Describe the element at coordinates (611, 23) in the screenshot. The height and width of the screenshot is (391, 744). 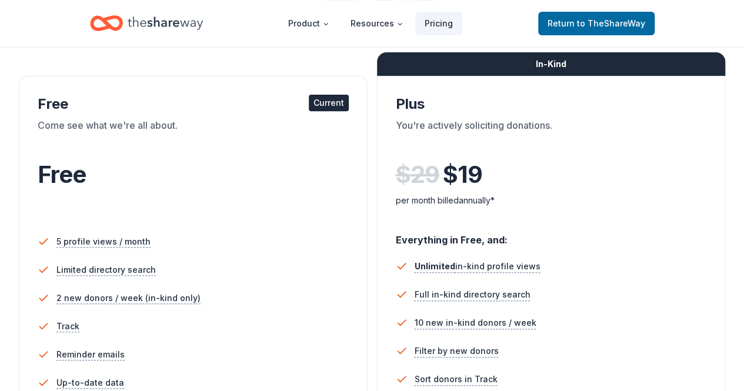
I see `span: to TheShareWay` at that location.